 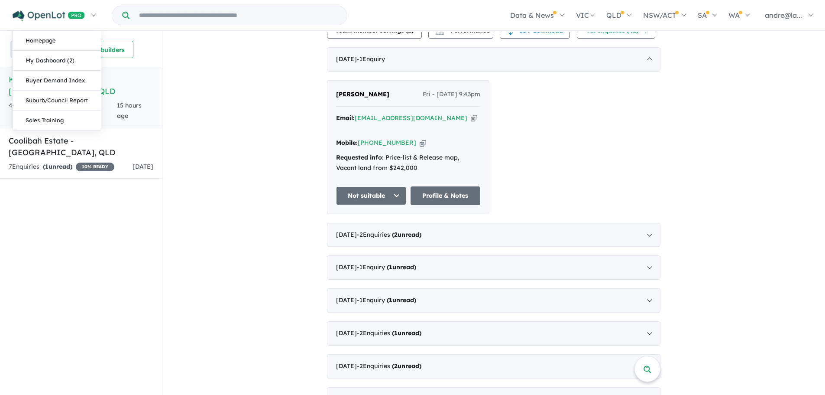 What do you see at coordinates (408, 163) in the screenshot?
I see `div: Price-list & Release map, Vacant land from $242,000` at bounding box center [408, 163].